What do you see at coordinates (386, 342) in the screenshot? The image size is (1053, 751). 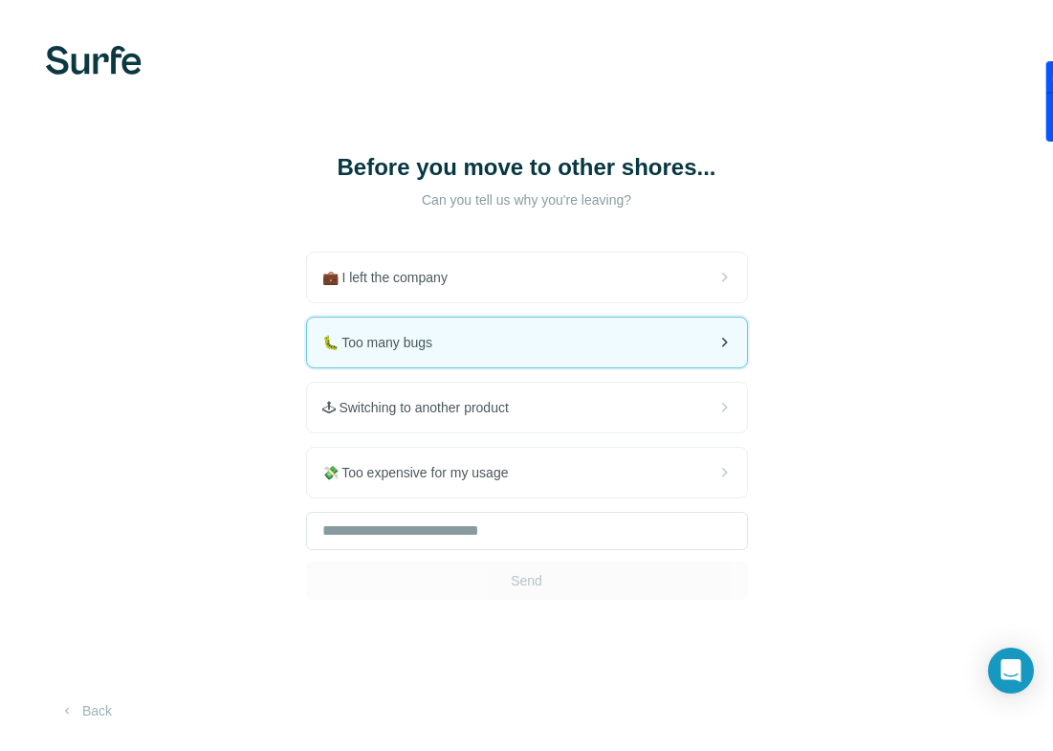 I see `span: 🐛 Too many bugs` at bounding box center [386, 342].